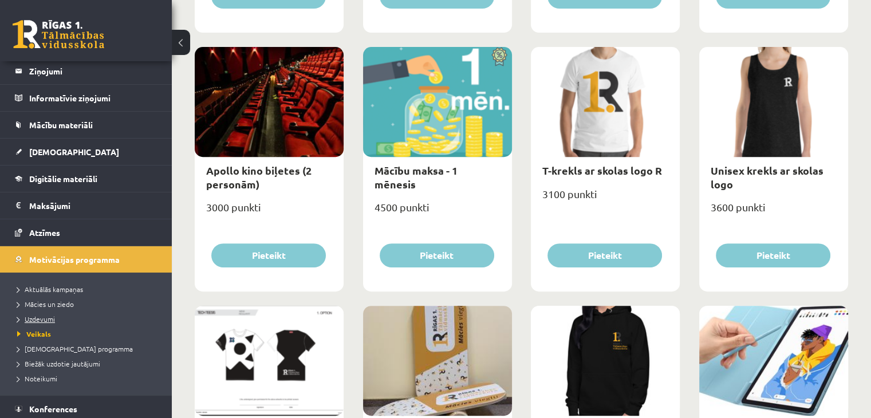 This screenshot has height=418, width=871. I want to click on img: Atlaide, so click(499, 57).